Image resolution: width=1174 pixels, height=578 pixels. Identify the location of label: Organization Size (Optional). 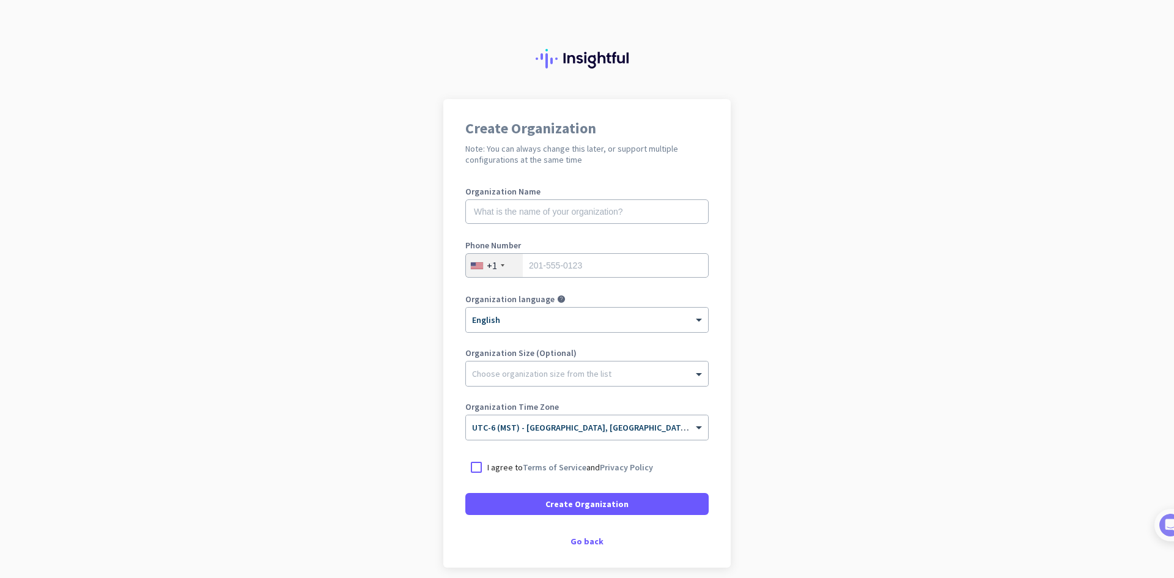
(587, 353).